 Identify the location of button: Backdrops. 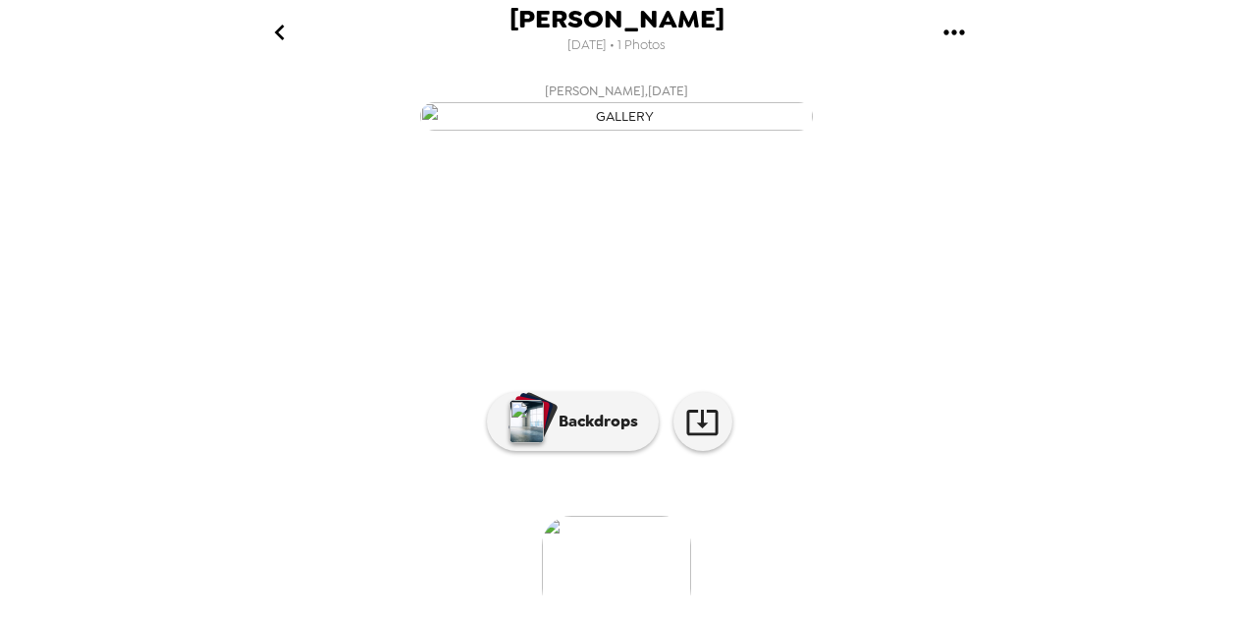
(572, 421).